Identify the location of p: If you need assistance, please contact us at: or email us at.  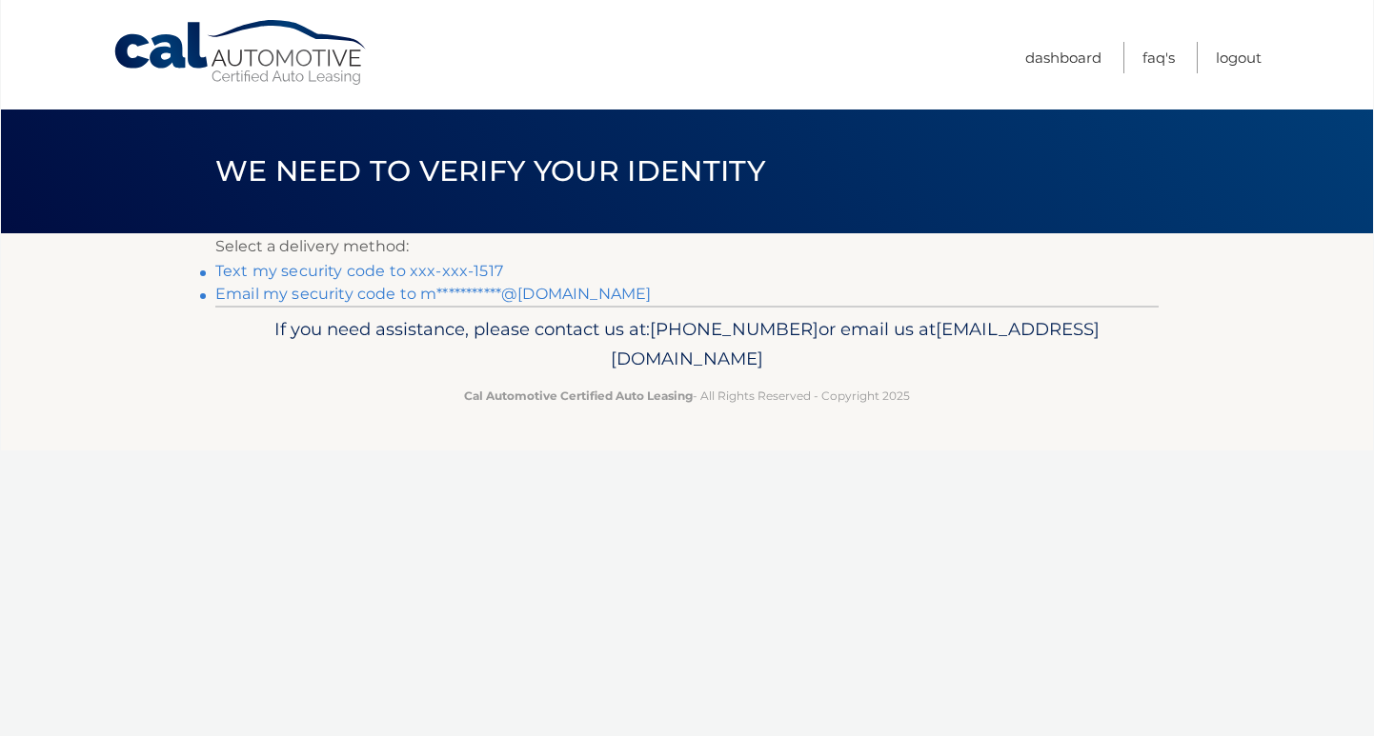
(687, 345).